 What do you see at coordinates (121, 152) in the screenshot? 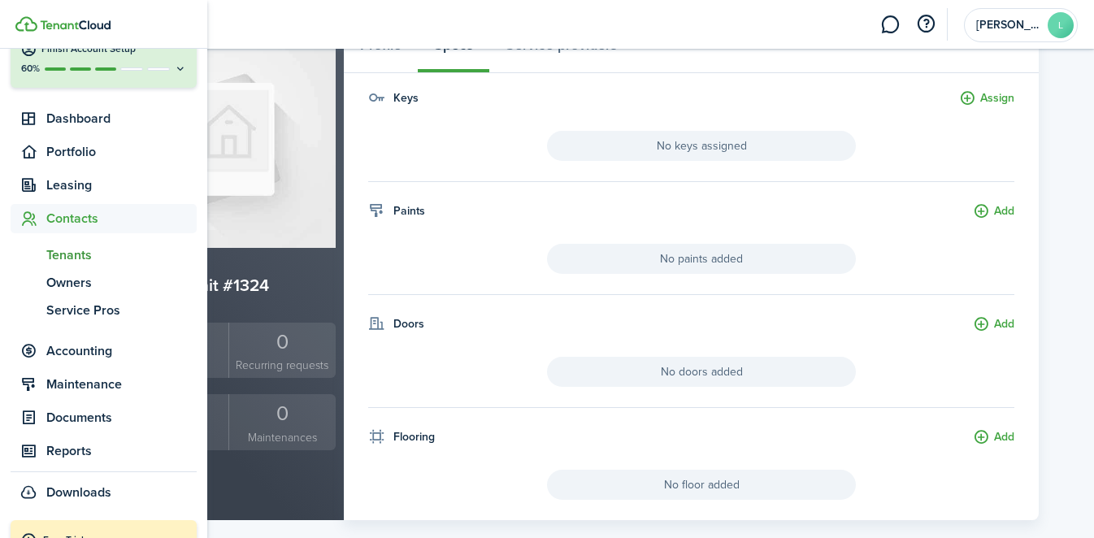
I see `span: Portfolio` at bounding box center [121, 152].